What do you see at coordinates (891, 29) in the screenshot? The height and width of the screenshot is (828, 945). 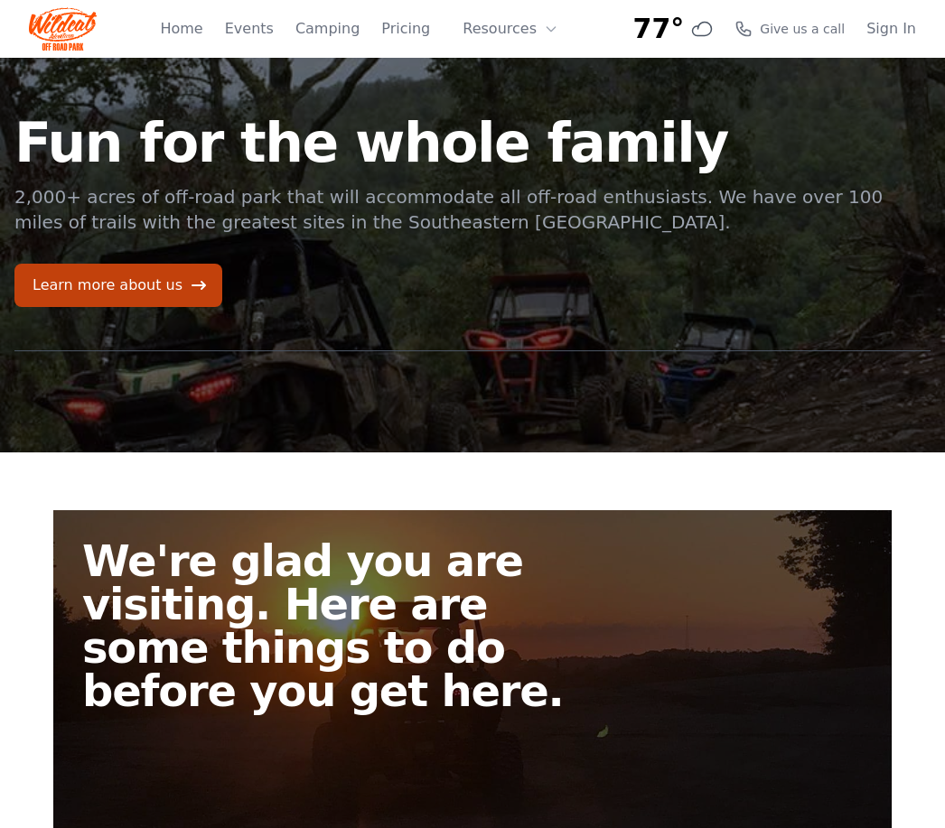 I see `a: Sign In` at bounding box center [891, 29].